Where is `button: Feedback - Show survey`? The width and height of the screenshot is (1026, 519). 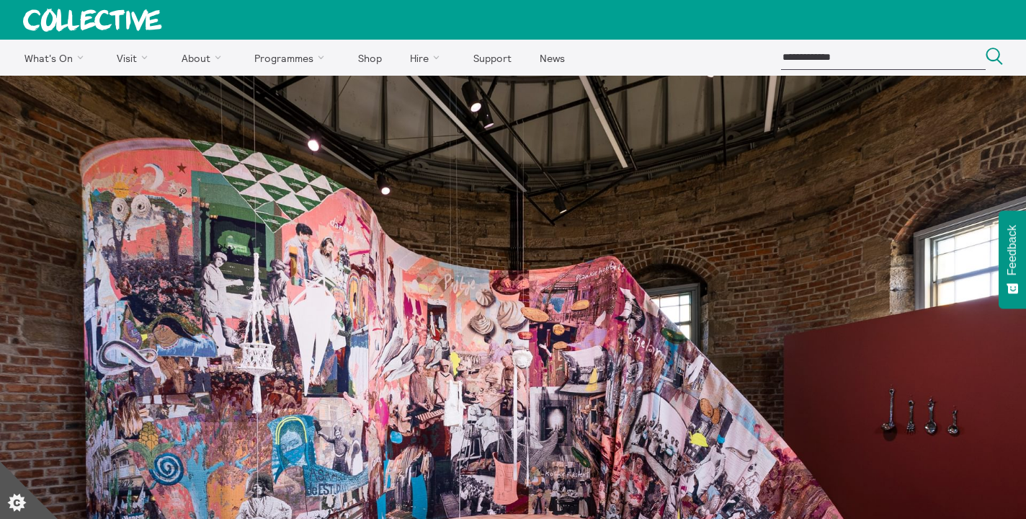 button: Feedback - Show survey is located at coordinates (1013, 260).